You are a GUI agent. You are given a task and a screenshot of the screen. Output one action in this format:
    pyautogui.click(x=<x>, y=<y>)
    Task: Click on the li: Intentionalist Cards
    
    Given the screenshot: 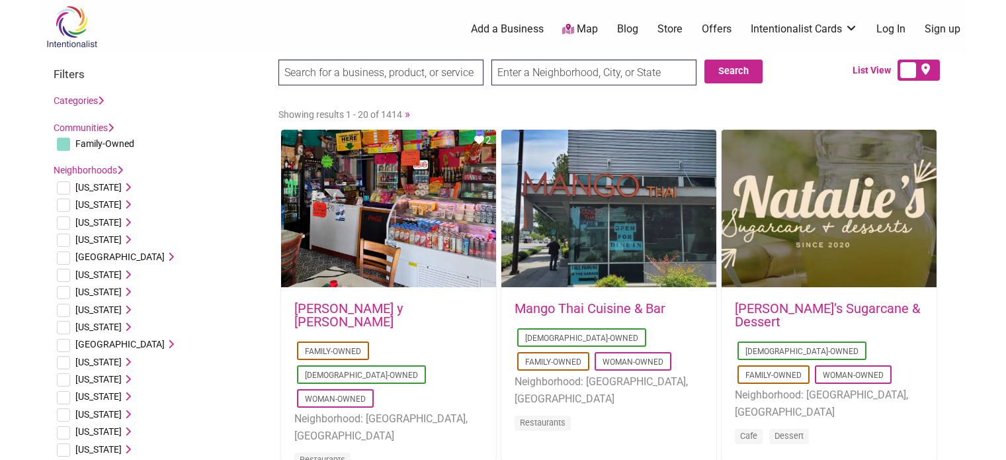 What is the action you would take?
    pyautogui.click(x=805, y=29)
    